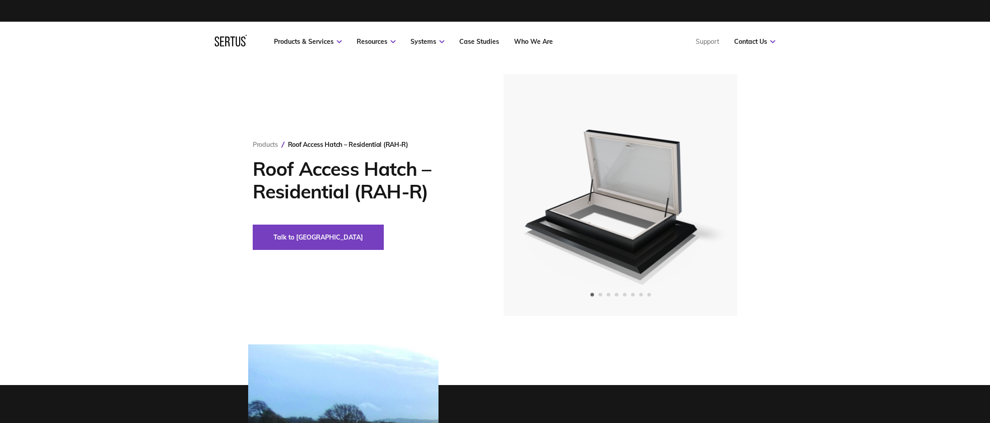 Image resolution: width=990 pixels, height=423 pixels. Describe the element at coordinates (754, 42) in the screenshot. I see `a: Contact Us` at that location.